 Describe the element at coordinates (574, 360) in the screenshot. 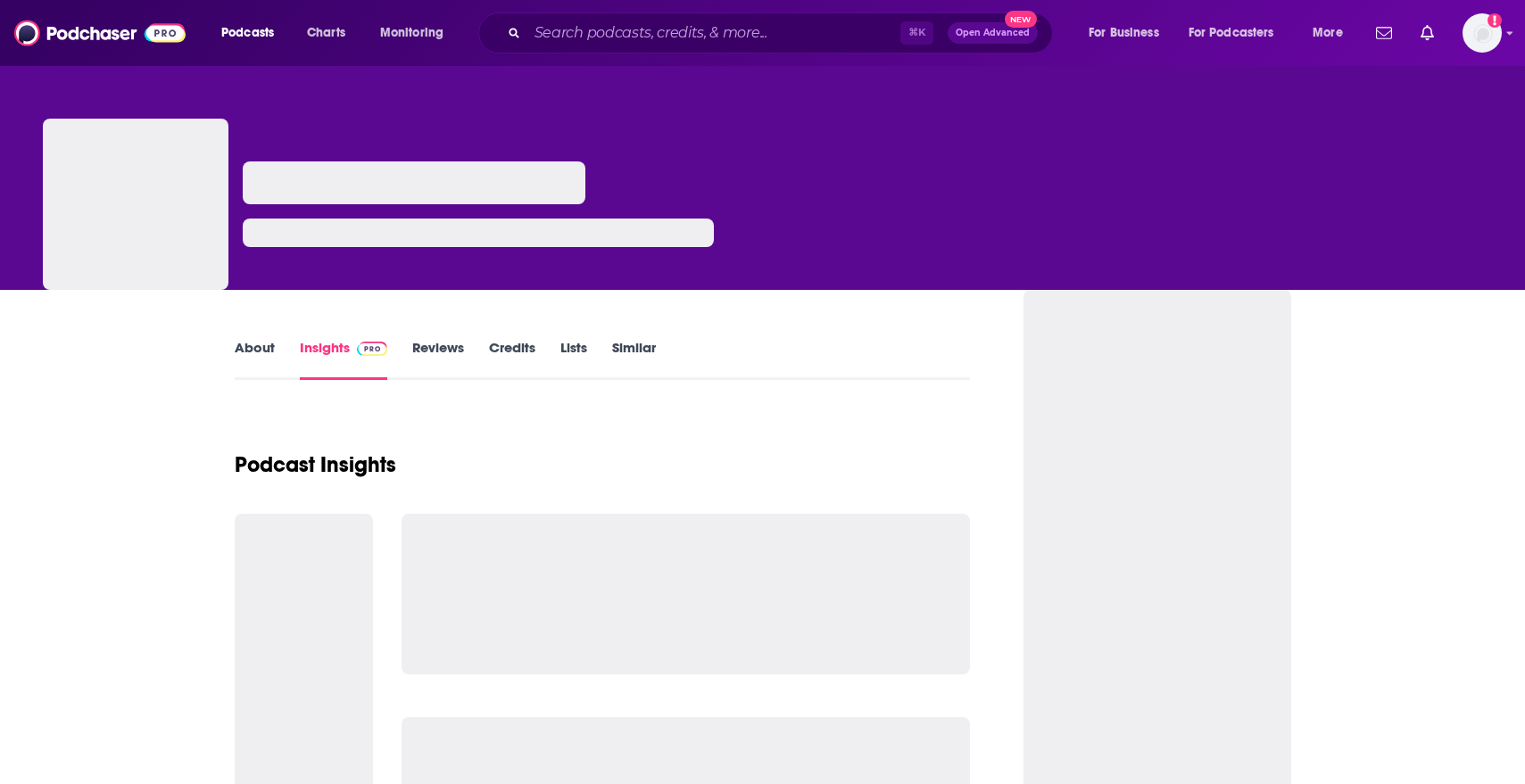

I see `a: Lists` at that location.